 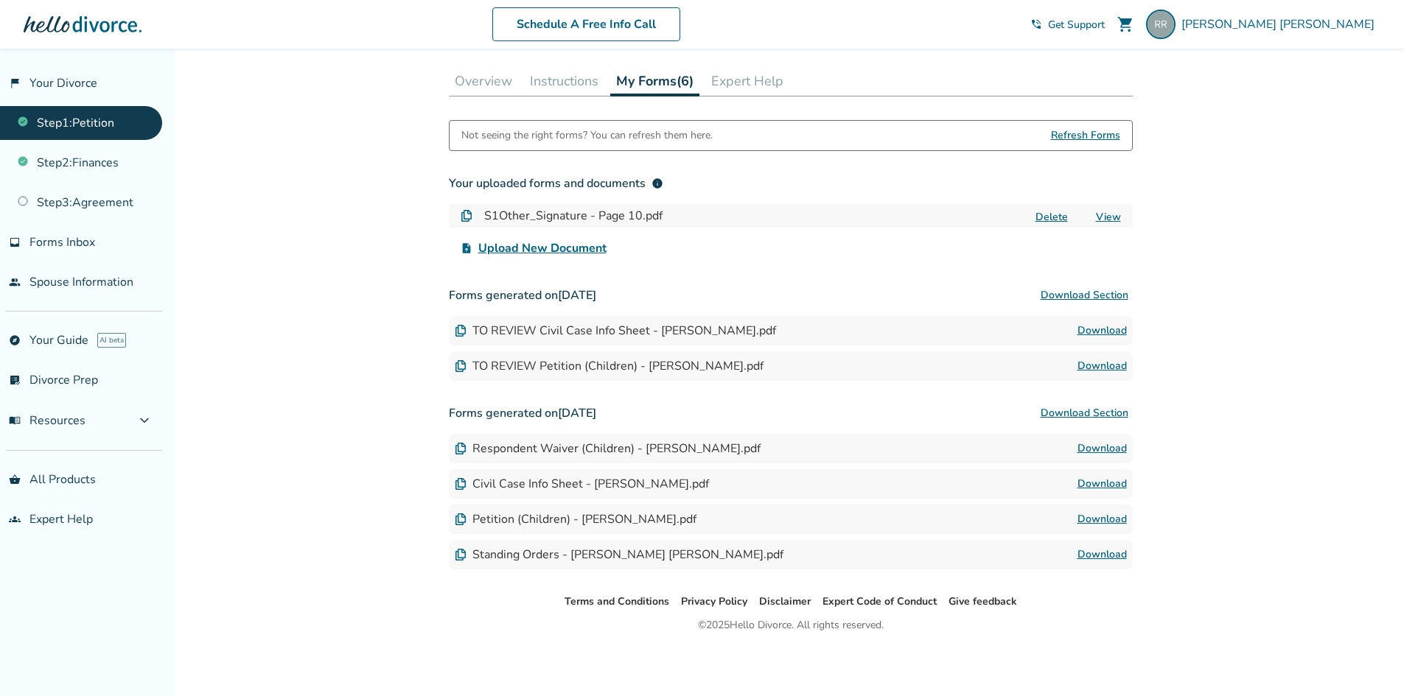 What do you see at coordinates (111, 340) in the screenshot?
I see `span: AI beta` at bounding box center [111, 340].